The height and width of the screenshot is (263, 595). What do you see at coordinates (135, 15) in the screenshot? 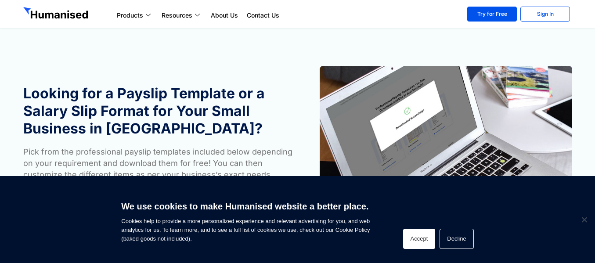
I see `a: Products` at bounding box center [135, 15].